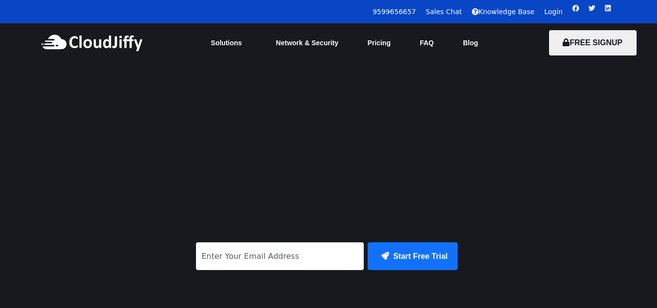 The image size is (657, 308). Describe the element at coordinates (593, 43) in the screenshot. I see `button: FREE SIGNUP` at that location.